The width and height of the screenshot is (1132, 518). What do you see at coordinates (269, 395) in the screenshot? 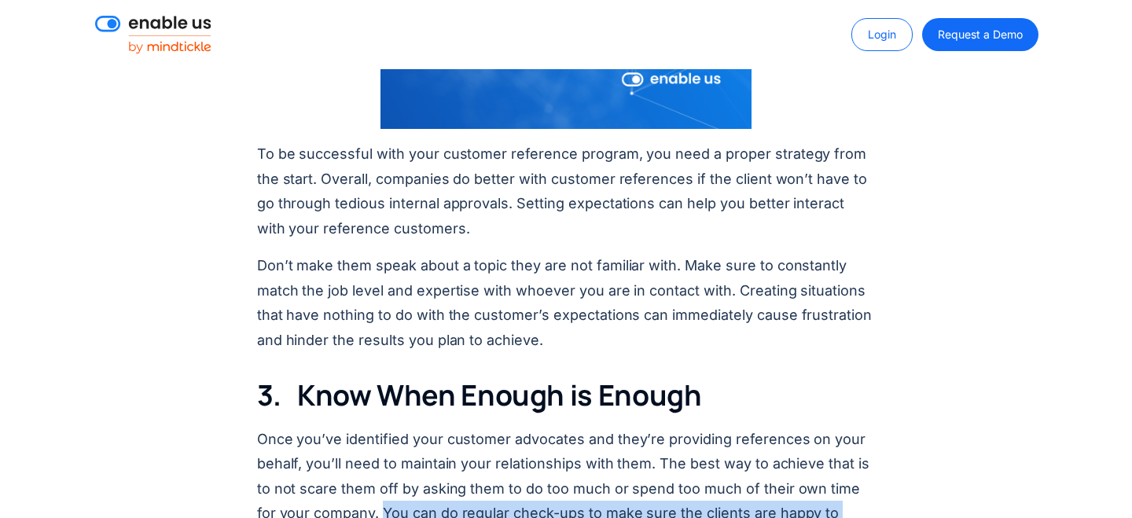
I see `strong: 3.` at bounding box center [269, 395].